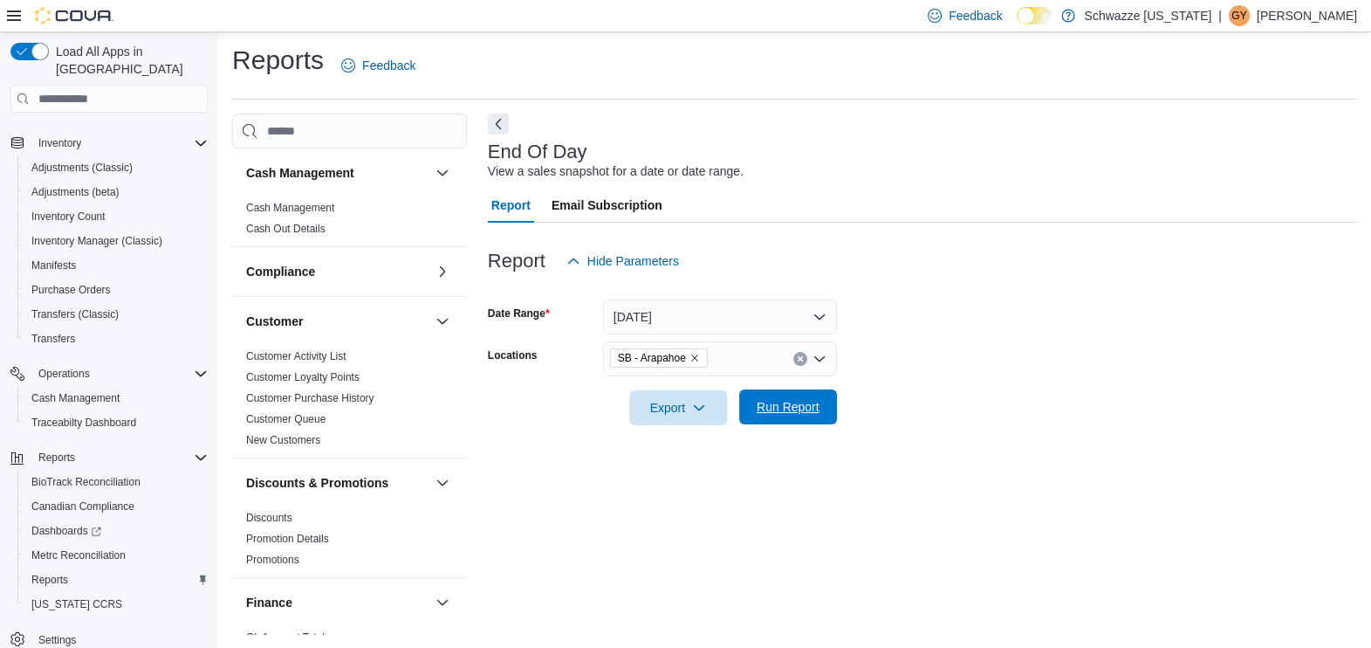 Image resolution: width=1371 pixels, height=648 pixels. What do you see at coordinates (116, 265) in the screenshot?
I see `button: Manifests` at bounding box center [116, 265].